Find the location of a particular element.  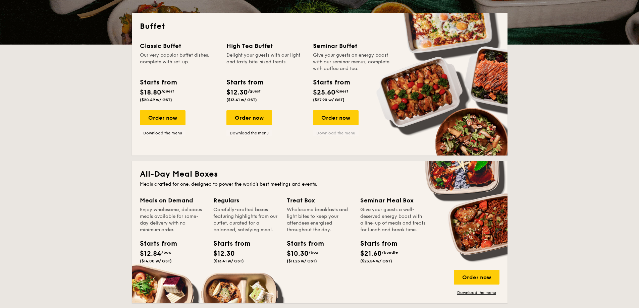

span: ($27.90 w/ GST) is located at coordinates (329, 100).